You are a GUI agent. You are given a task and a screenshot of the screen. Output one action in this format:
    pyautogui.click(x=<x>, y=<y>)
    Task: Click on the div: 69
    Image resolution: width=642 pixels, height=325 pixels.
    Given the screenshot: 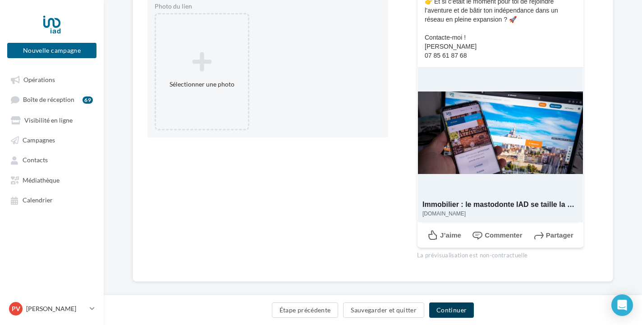 What is the action you would take?
    pyautogui.click(x=88, y=100)
    